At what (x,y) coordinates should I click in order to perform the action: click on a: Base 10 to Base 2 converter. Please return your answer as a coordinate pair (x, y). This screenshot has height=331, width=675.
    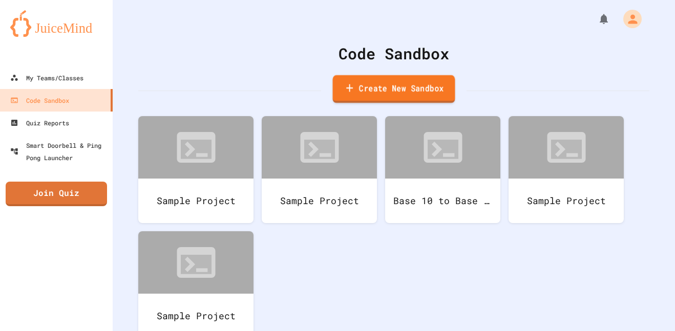
    Looking at the image, I should click on (442, 169).